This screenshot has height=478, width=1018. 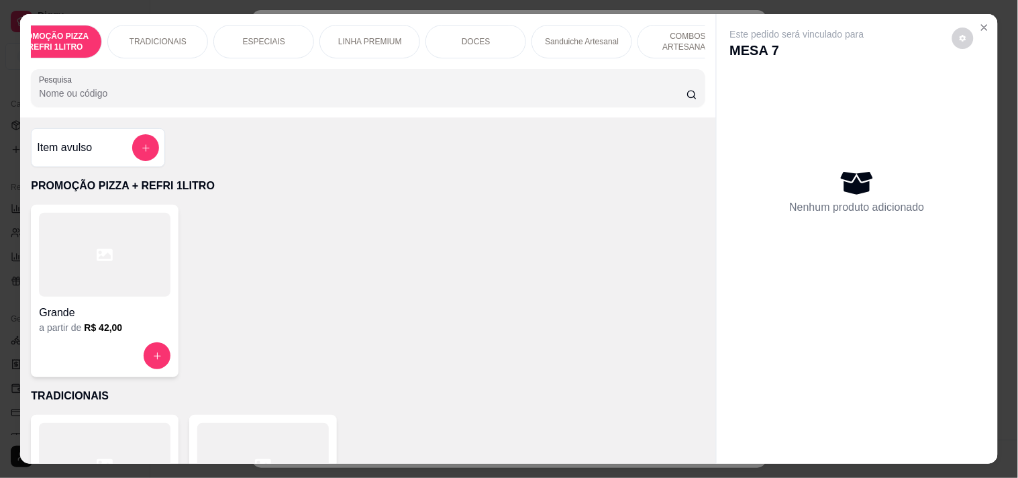 I want to click on button: Close, so click(x=984, y=28).